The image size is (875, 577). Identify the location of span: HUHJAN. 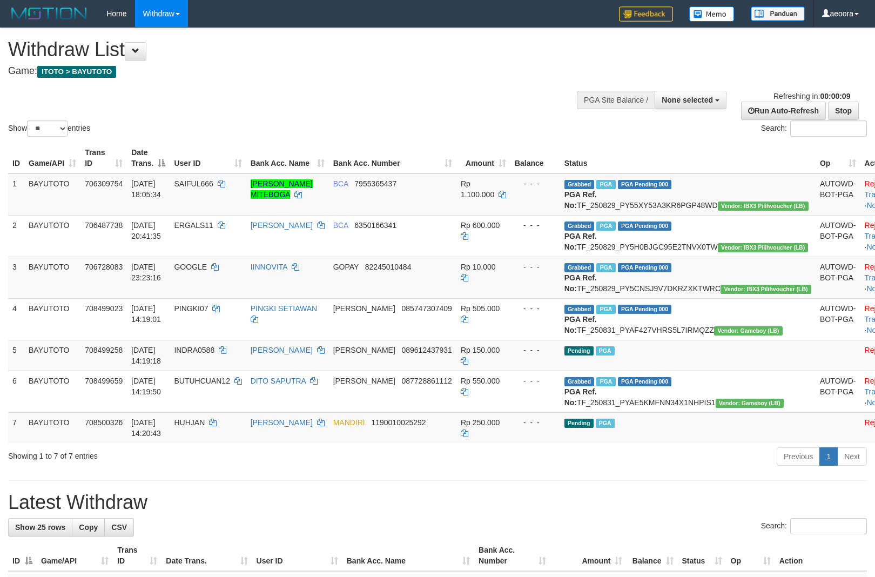
(189, 423).